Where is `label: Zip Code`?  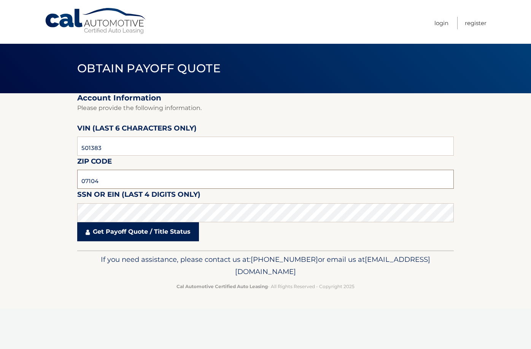
label: Zip Code is located at coordinates (94, 163).